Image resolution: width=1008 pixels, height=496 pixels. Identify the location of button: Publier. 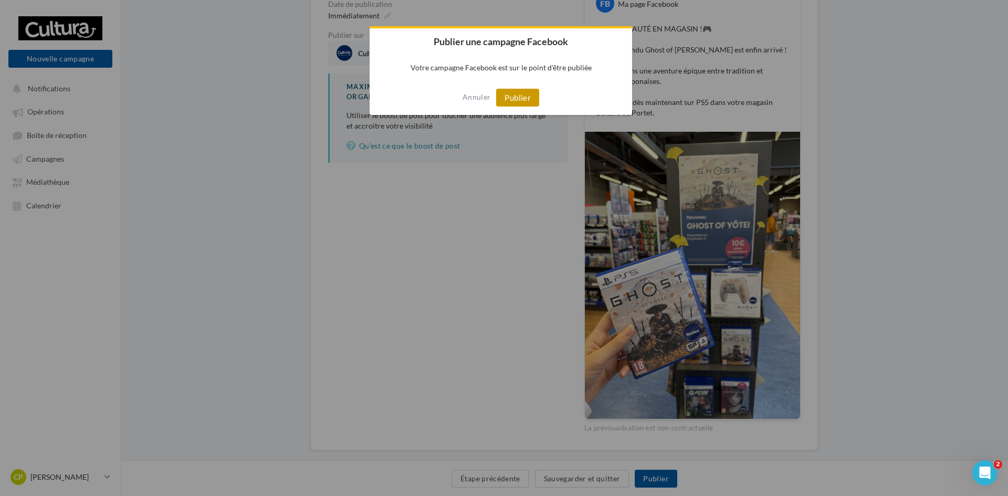
(518, 98).